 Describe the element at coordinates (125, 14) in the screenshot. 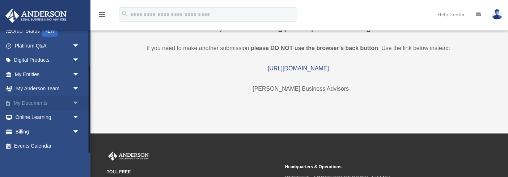

I see `i: search` at that location.